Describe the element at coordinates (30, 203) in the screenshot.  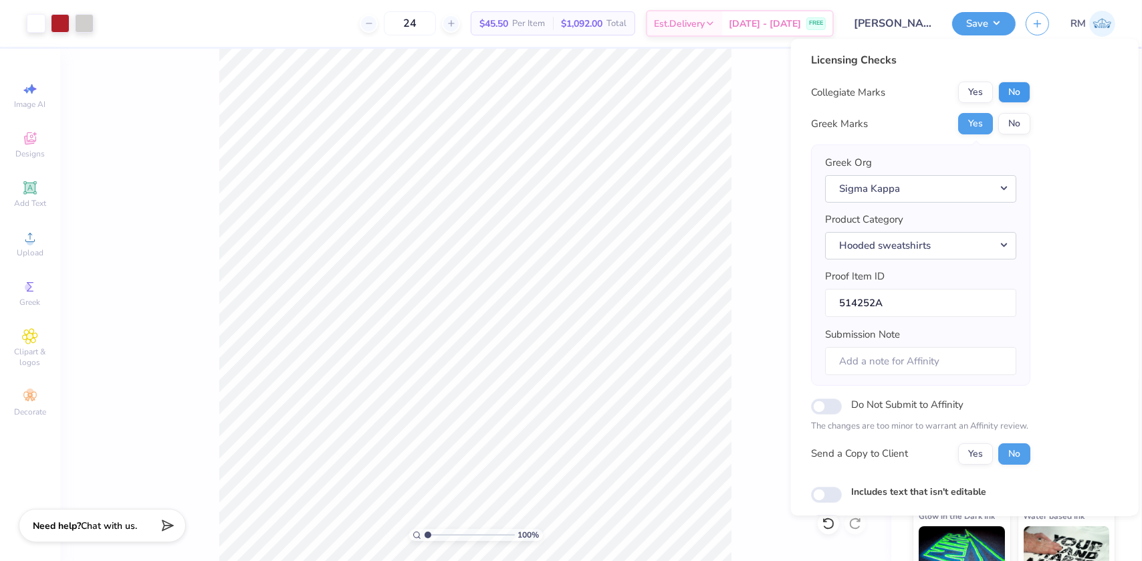
I see `span: Add Text` at that location.